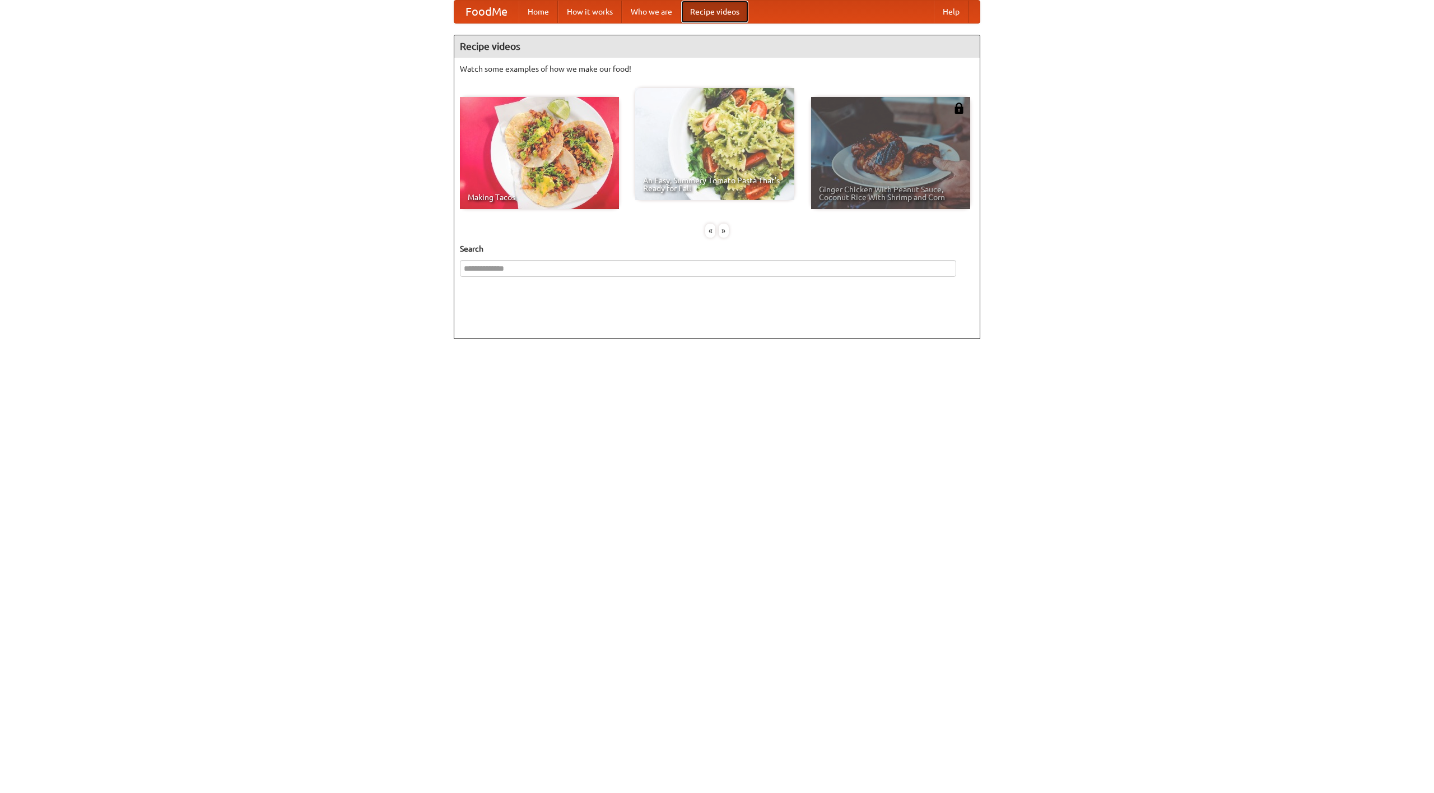  What do you see at coordinates (538, 12) in the screenshot?
I see `a: Home` at bounding box center [538, 12].